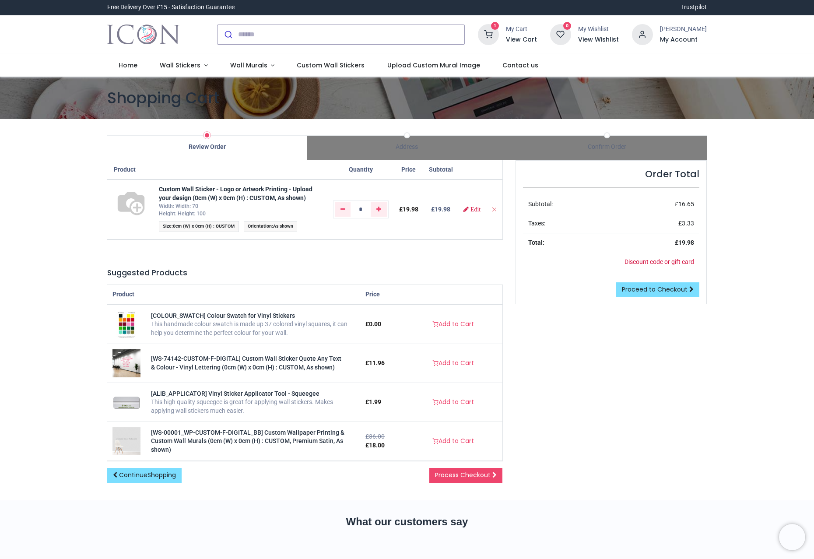 The height and width of the screenshot is (559, 814). I want to click on span: 1.99, so click(375, 402).